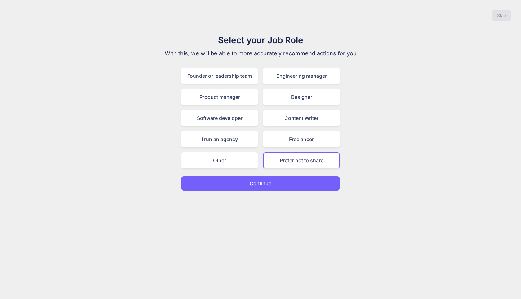  Describe the element at coordinates (302, 76) in the screenshot. I see `div: Engineering manager` at that location.